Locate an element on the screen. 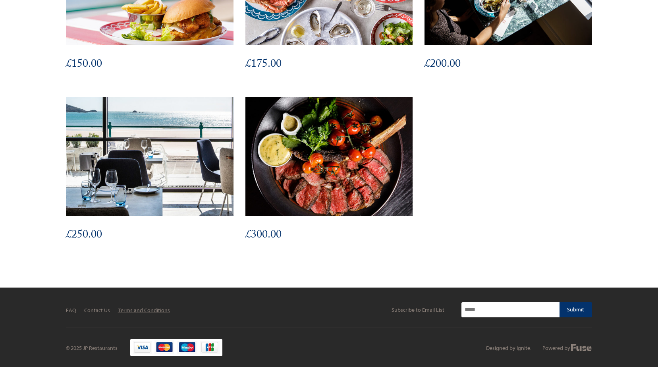  div: © 2025 JP Restaurants is located at coordinates (92, 348).